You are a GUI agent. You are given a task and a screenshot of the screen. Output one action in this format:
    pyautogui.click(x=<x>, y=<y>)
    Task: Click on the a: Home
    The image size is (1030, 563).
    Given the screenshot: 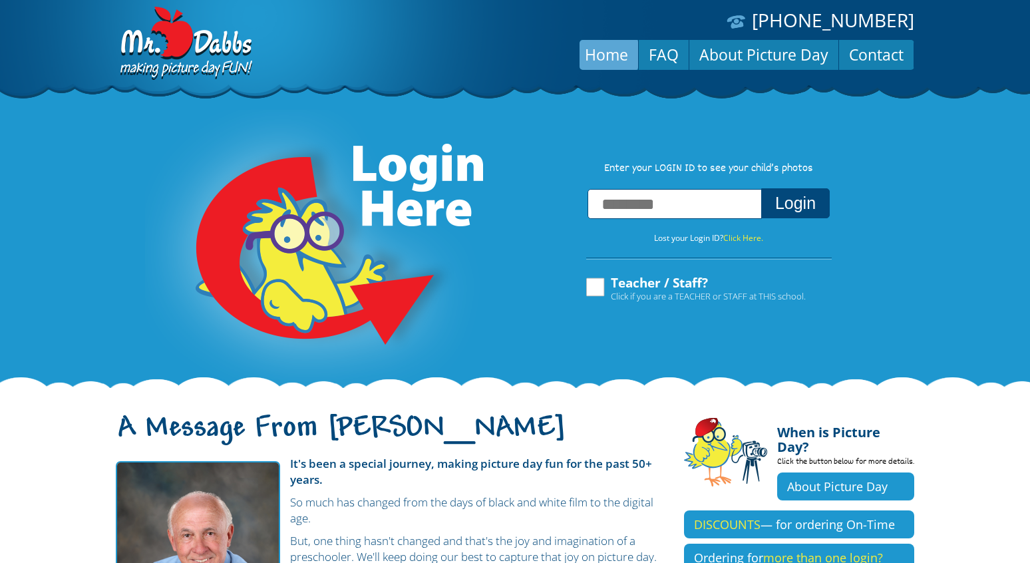 What is the action you would take?
    pyautogui.click(x=606, y=55)
    